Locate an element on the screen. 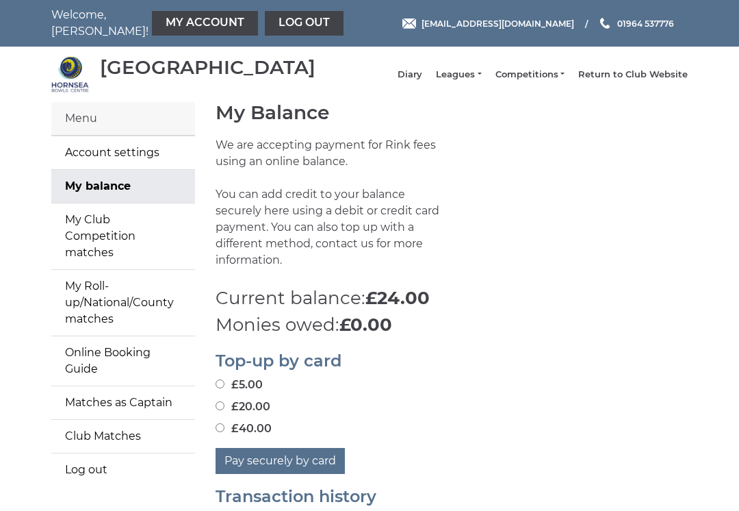  p: Monies owed: is located at coordinates (452, 324).